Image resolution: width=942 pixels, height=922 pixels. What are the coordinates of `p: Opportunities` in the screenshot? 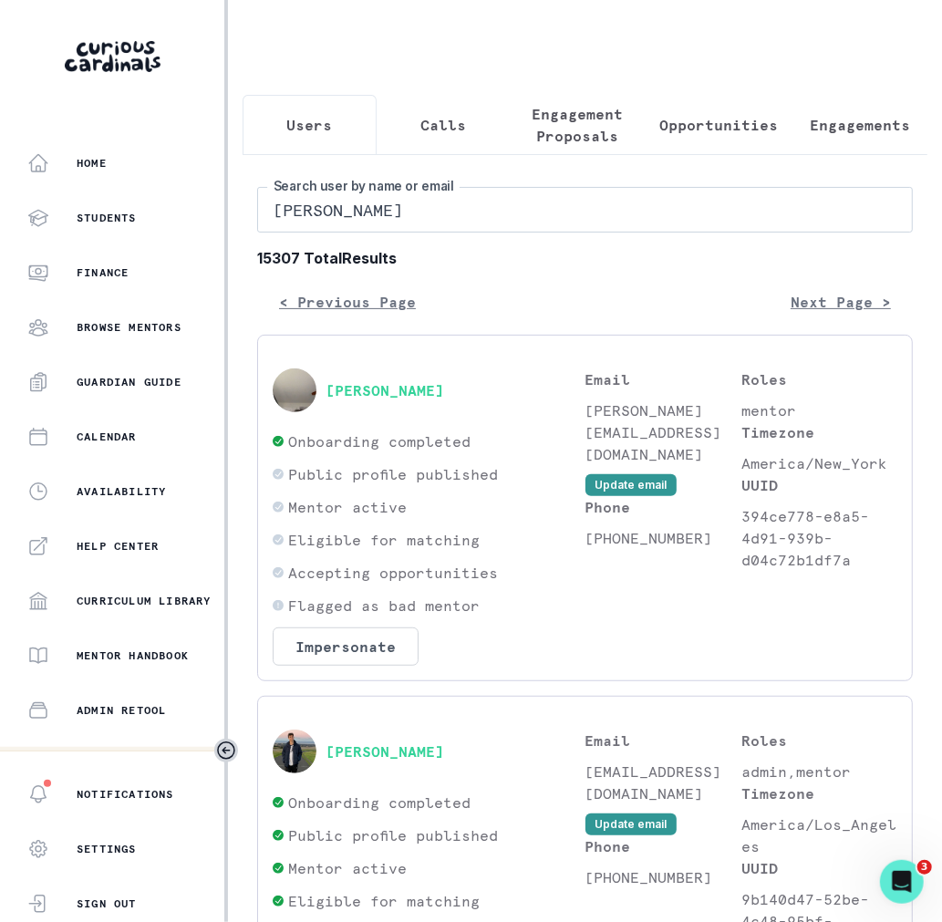 It's located at (719, 125).